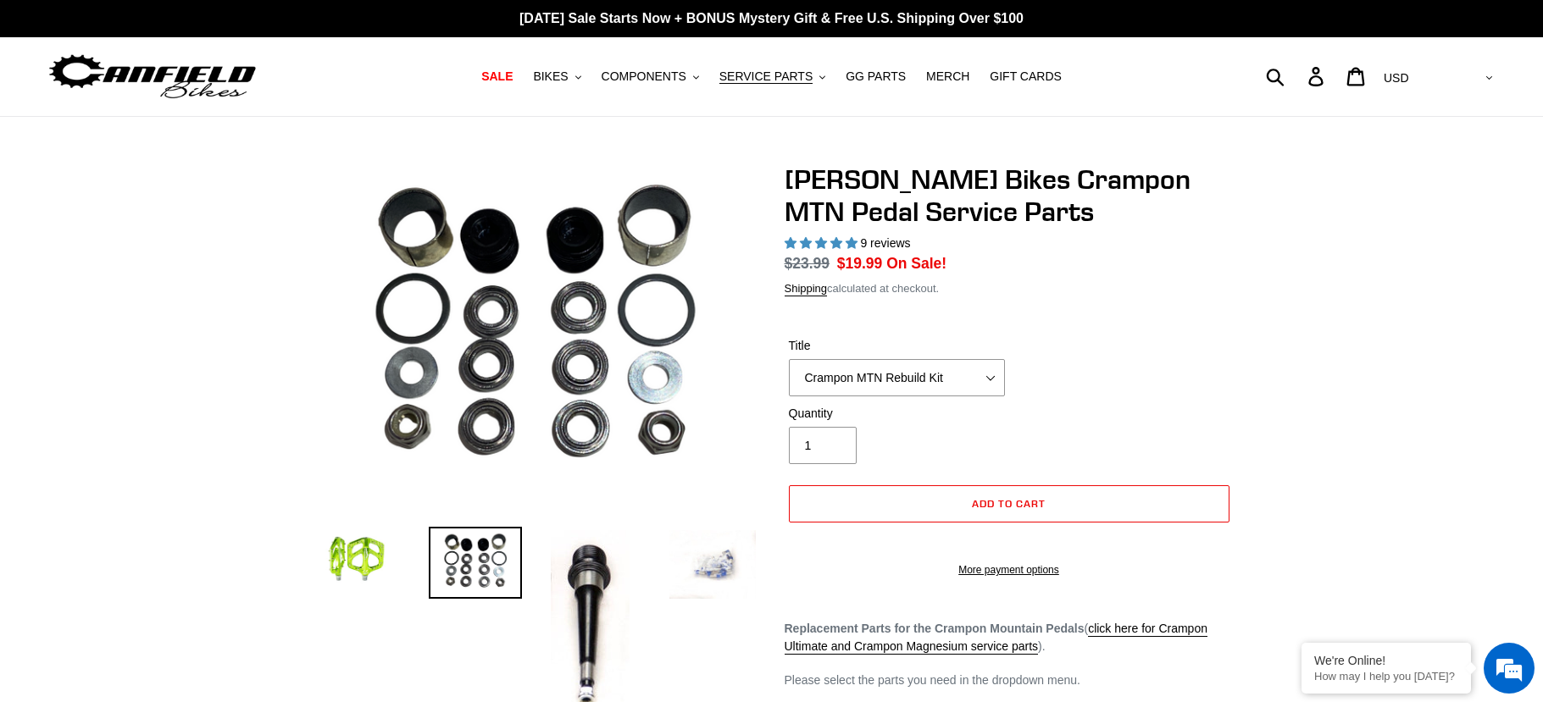  What do you see at coordinates (766, 76) in the screenshot?
I see `span: SERVICE PARTS` at bounding box center [766, 76].